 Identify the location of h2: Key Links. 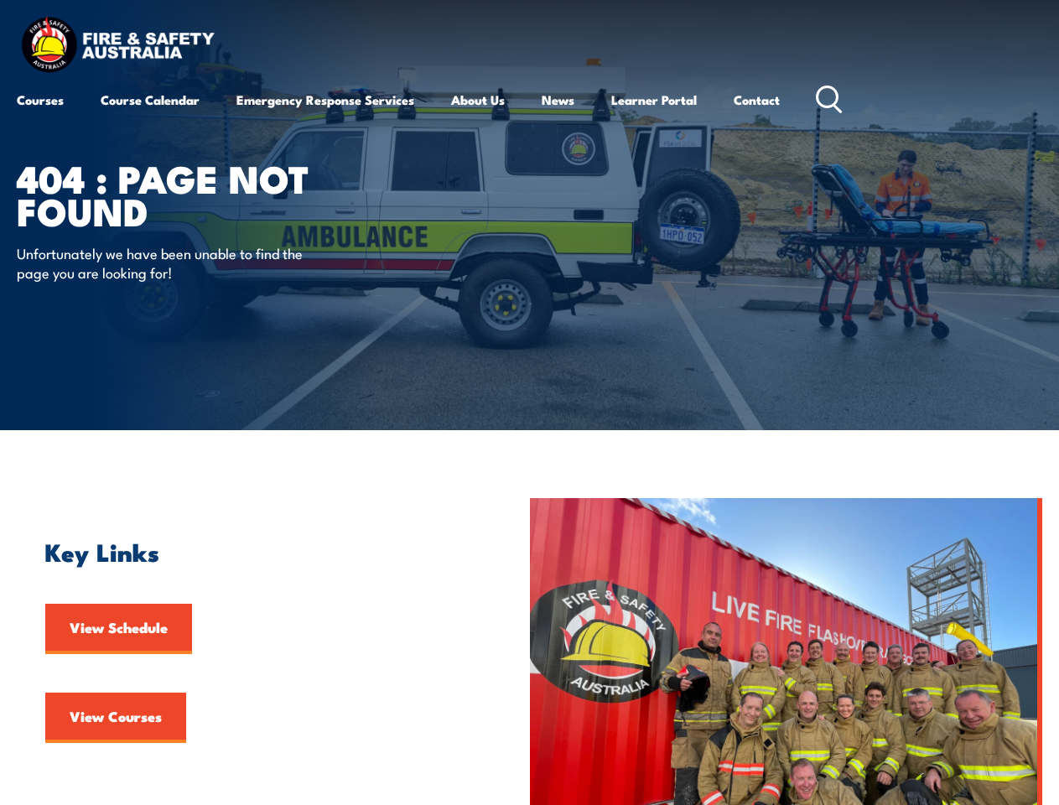
(275, 551).